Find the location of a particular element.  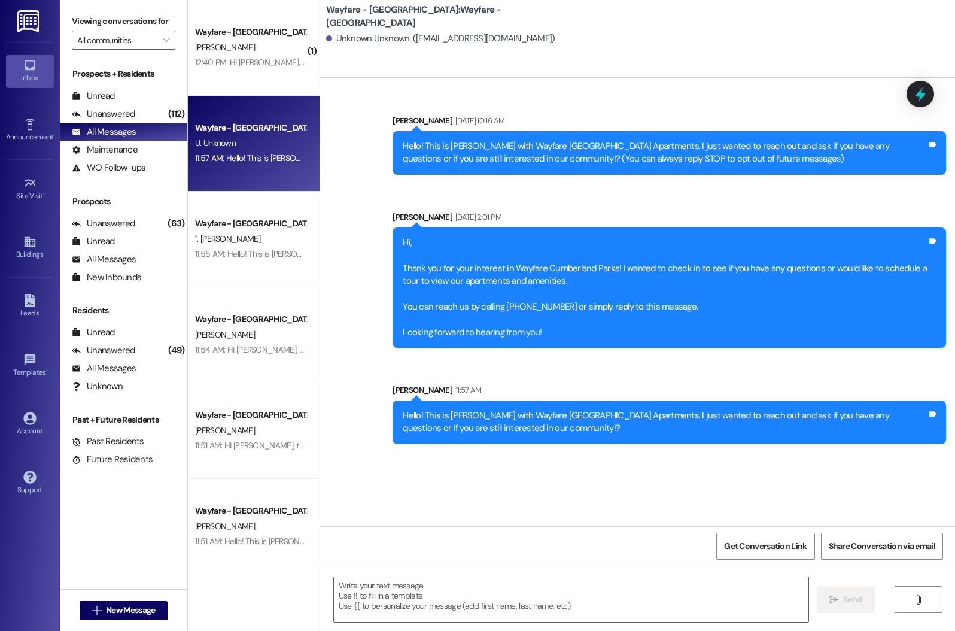

button: New Message is located at coordinates (124, 611).